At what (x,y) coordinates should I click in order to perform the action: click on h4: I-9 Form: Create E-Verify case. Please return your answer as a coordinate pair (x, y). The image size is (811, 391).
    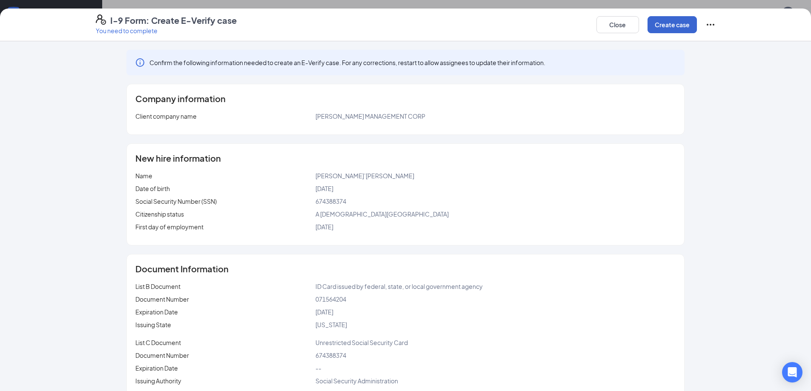
    Looking at the image, I should click on (173, 20).